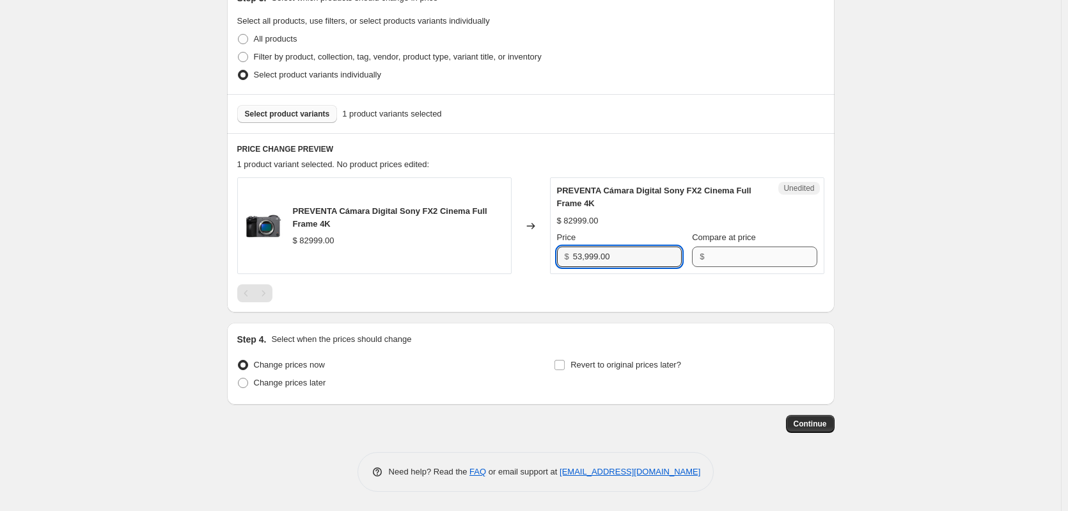  Describe the element at coordinates (333, 164) in the screenshot. I see `span: 1 product variant selected. No product prices edited:` at that location.